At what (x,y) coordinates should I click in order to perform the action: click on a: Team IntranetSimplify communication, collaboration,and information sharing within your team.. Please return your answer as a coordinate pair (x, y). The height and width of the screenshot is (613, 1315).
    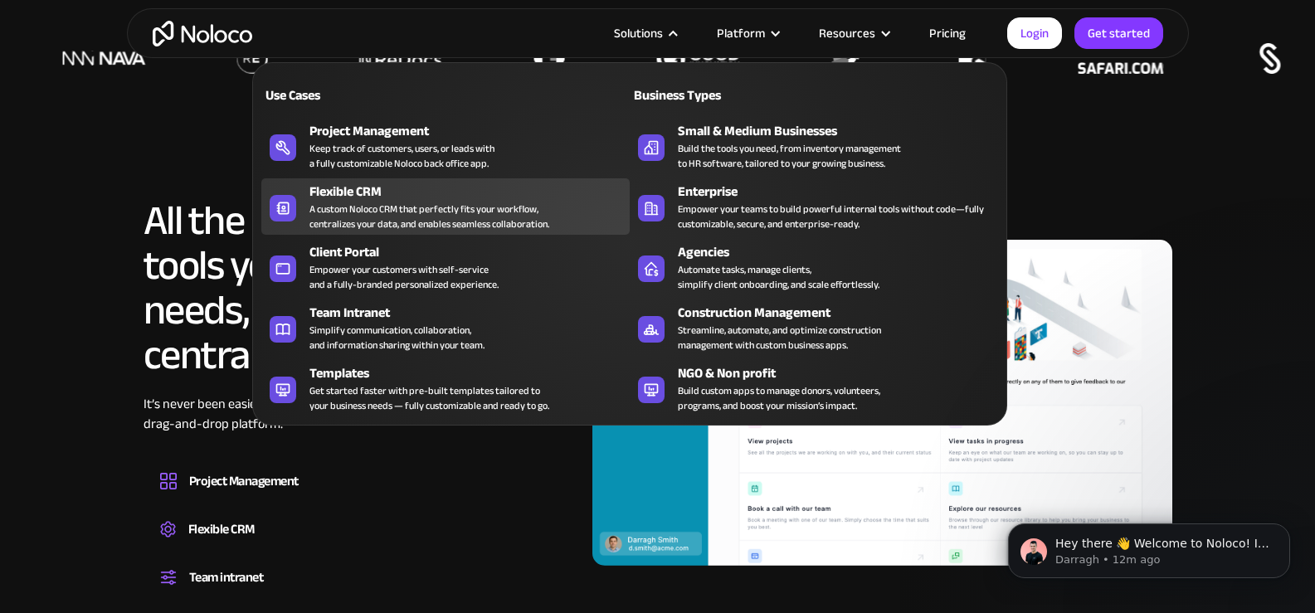
    Looking at the image, I should click on (445, 328).